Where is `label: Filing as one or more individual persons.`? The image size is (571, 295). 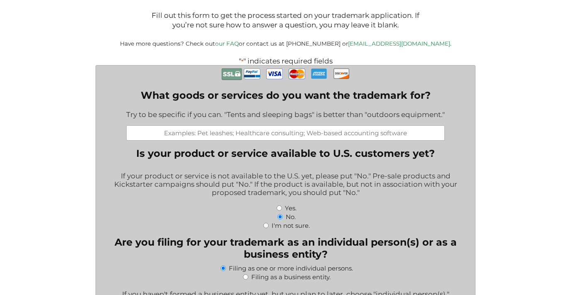
label: Filing as one or more individual persons. is located at coordinates (291, 268).